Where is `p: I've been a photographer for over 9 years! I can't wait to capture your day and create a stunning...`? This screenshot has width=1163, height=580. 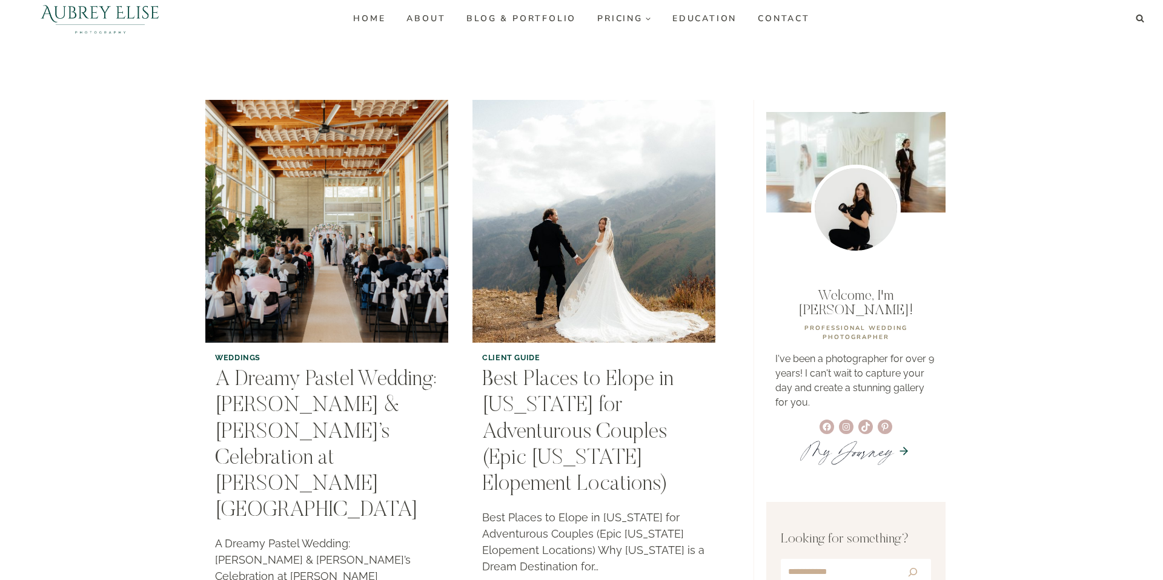
p: I've been a photographer for over 9 years! I can't wait to capture your day and create a stunning... is located at coordinates (856, 381).